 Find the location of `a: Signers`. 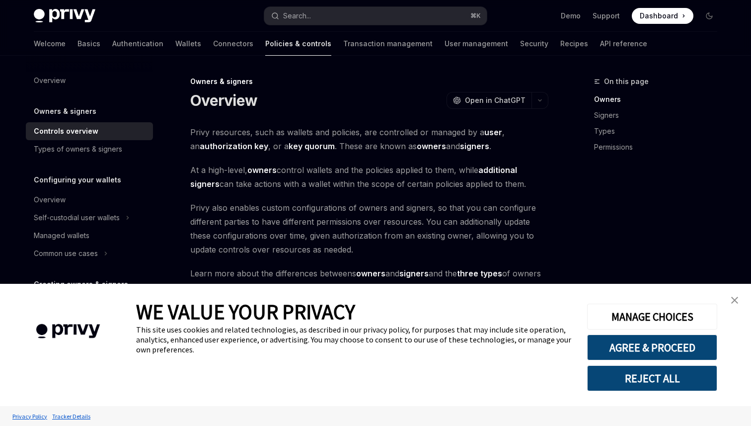

a: Signers is located at coordinates (660, 115).